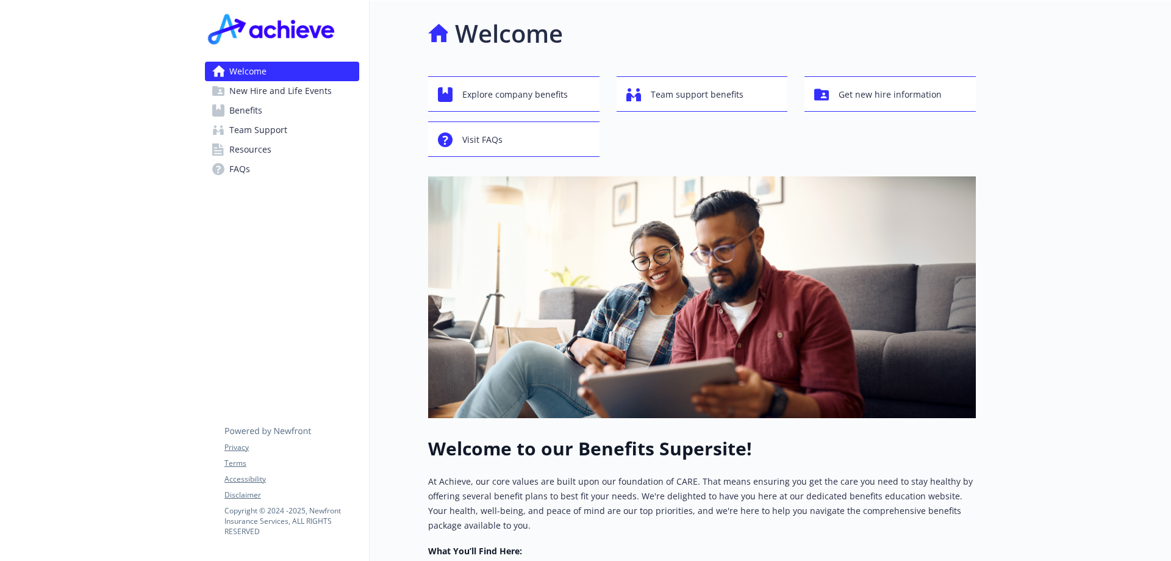  What do you see at coordinates (702, 503) in the screenshot?
I see `p: At Achieve, our core values are built upon our foundation of CARE. That means ensuring you get th...` at bounding box center [702, 503].